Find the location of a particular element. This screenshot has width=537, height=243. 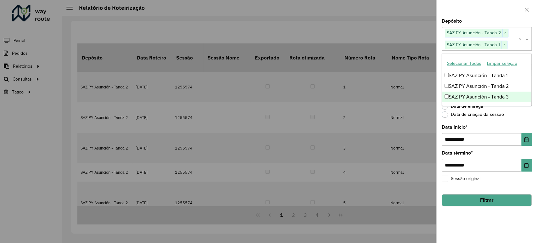

div: SAZ PY Asunción - Tanda 2 is located at coordinates (487, 86).